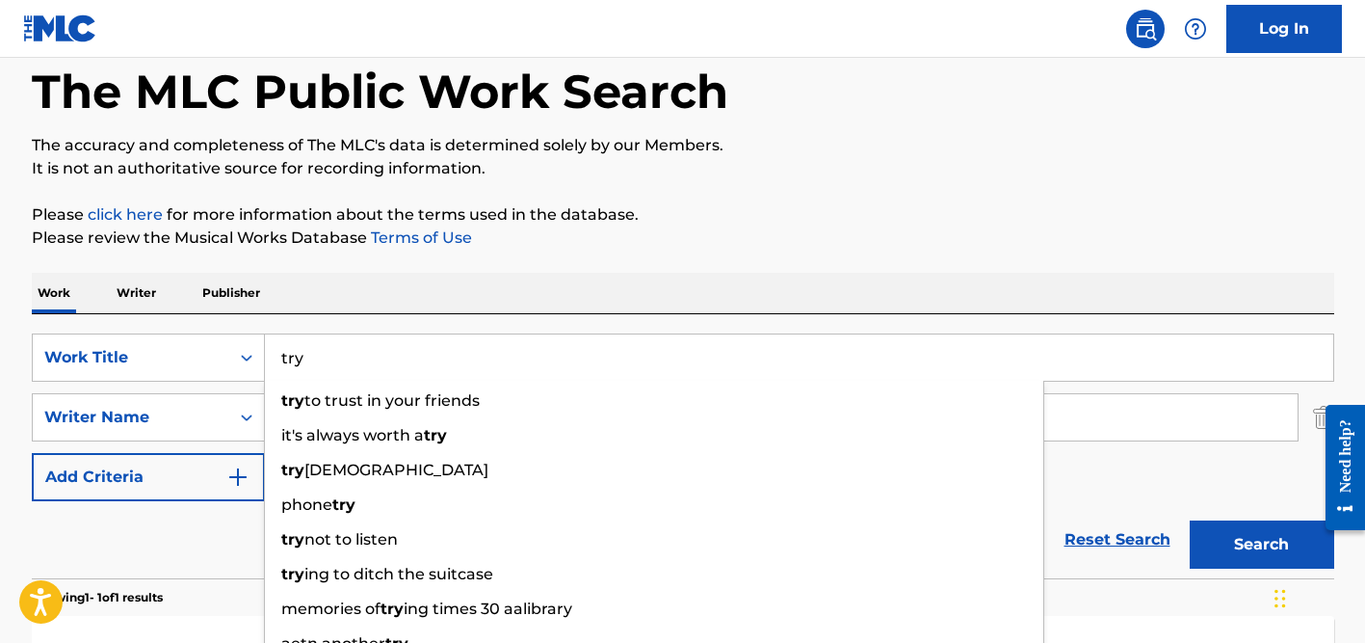  Describe the element at coordinates (1118, 540) in the screenshot. I see `a: Reset Search` at that location.